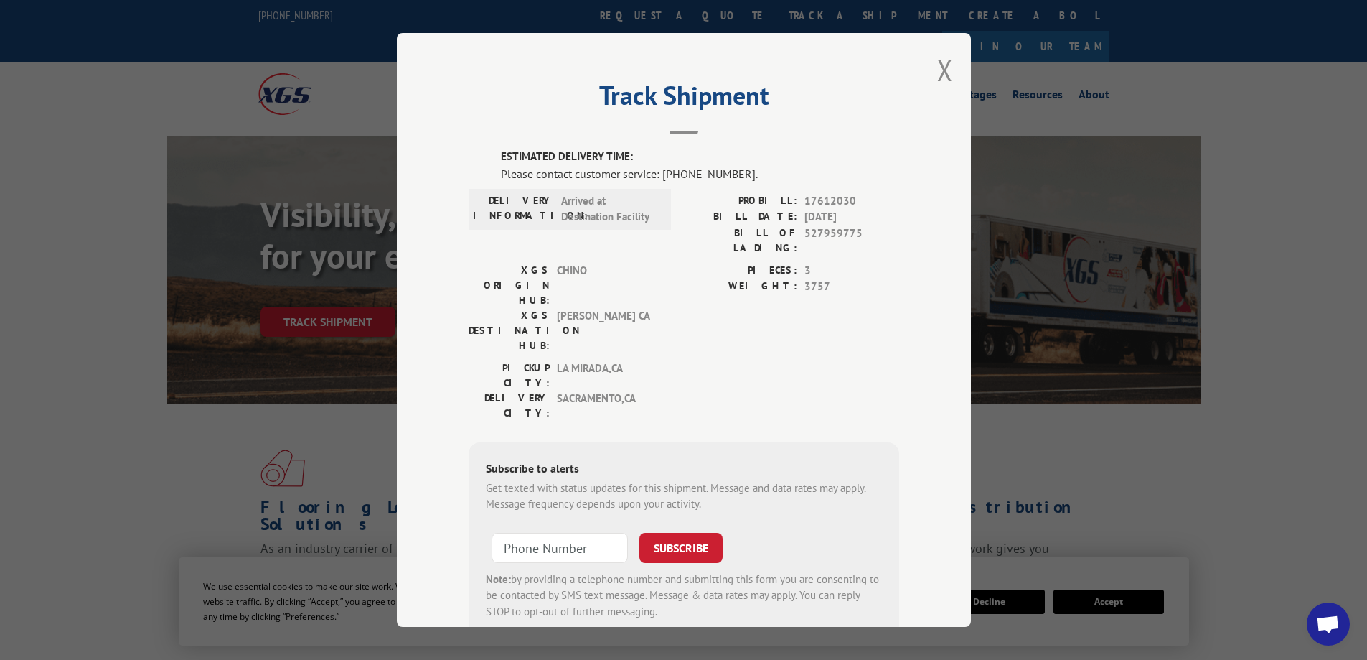  What do you see at coordinates (945, 70) in the screenshot?
I see `button: Close modal` at bounding box center [945, 70].